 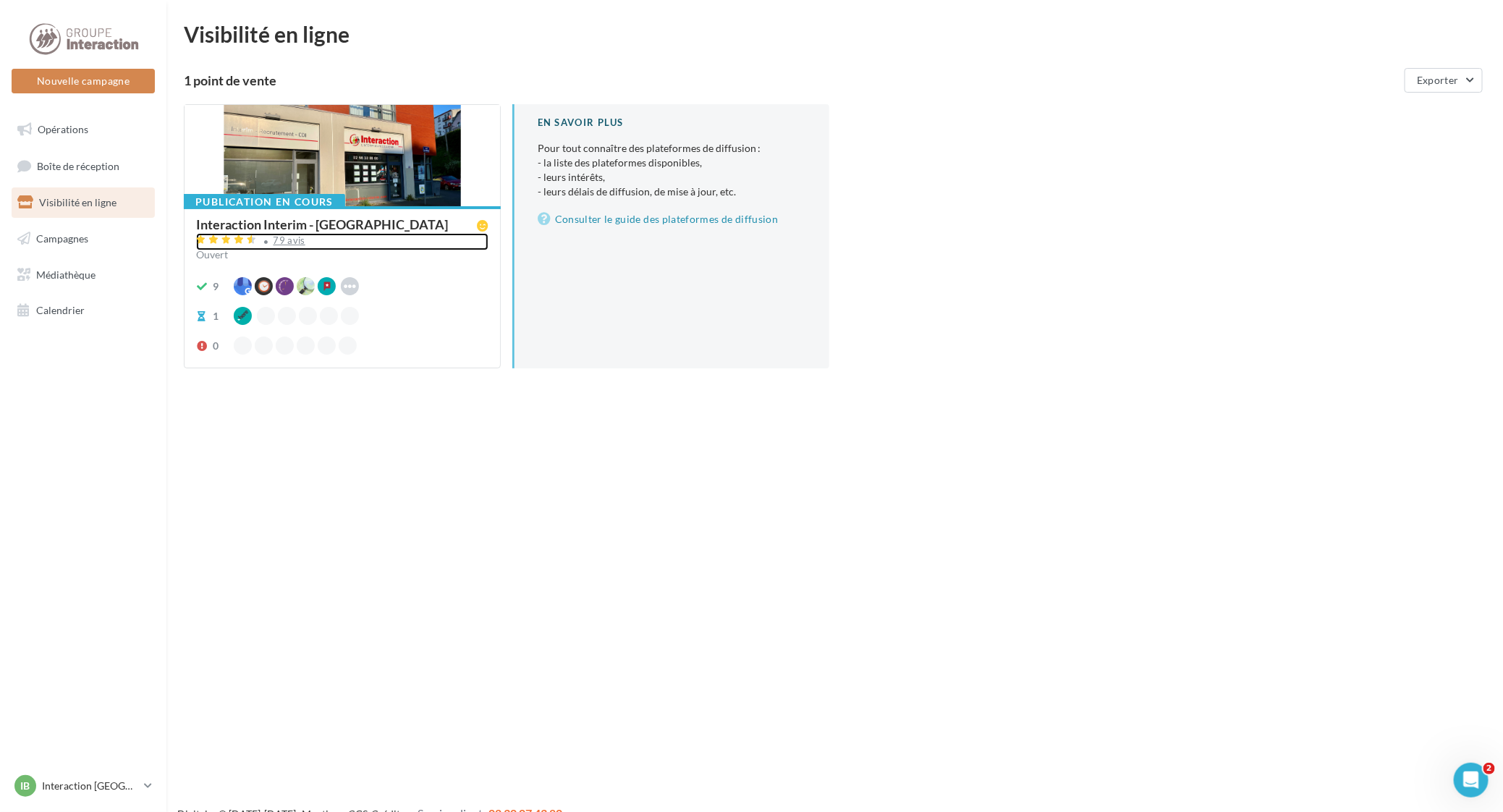 What do you see at coordinates (212, 254) in the screenshot?
I see `span: Ouvert` at bounding box center [212, 254].